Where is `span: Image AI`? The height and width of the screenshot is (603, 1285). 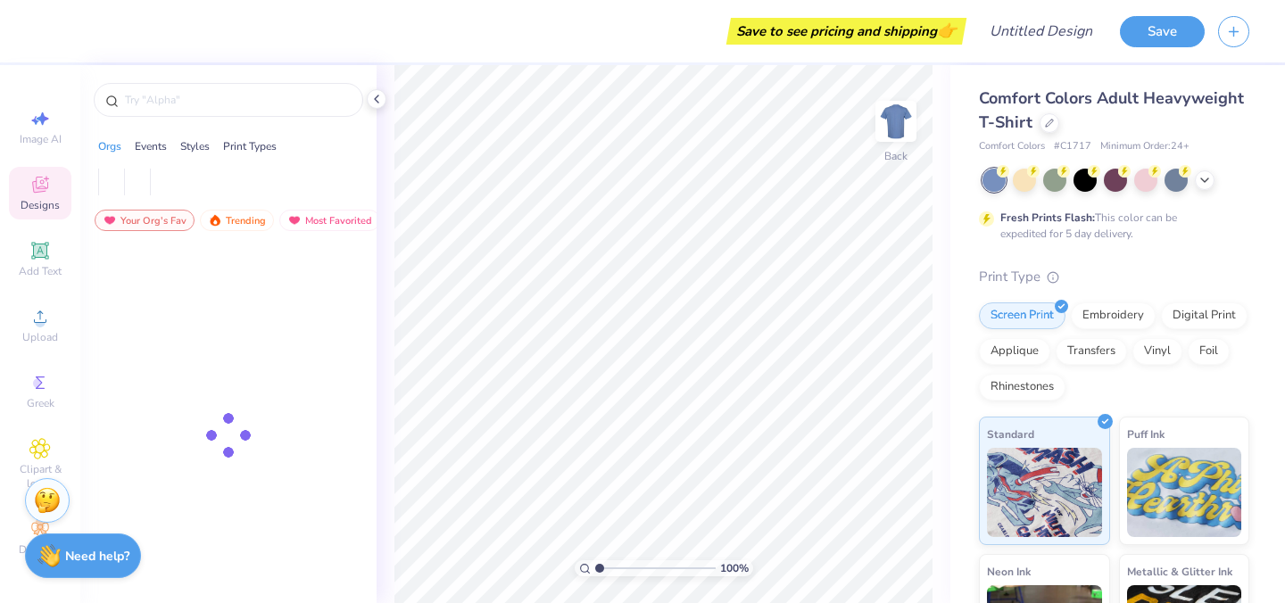 span: Image AI is located at coordinates (40, 139).